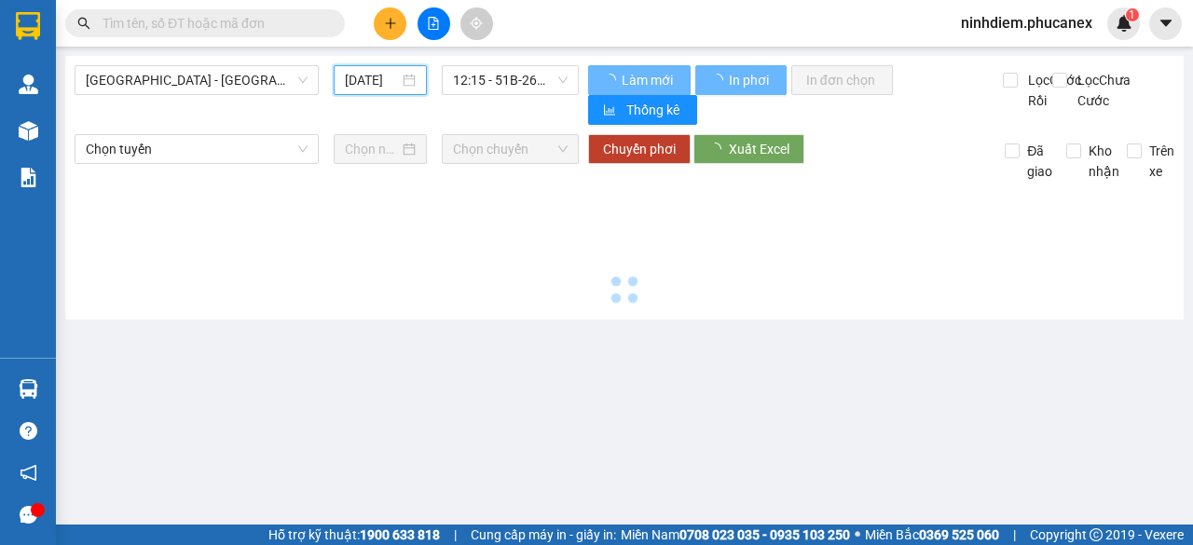 The image size is (1193, 545). What do you see at coordinates (372, 149) in the screenshot?
I see `input: Chọn ngày` at bounding box center [372, 149].